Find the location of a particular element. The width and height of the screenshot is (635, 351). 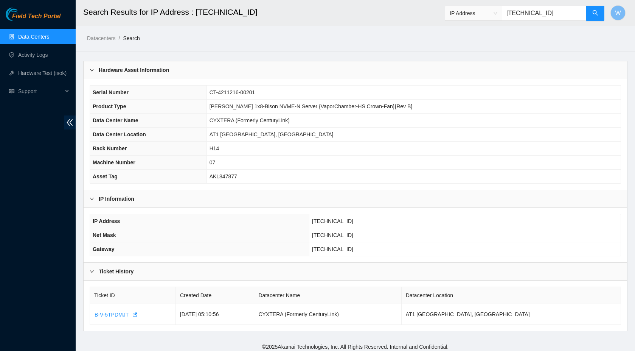

span: B-V-5TPDMJT is located at coordinates (112, 314).